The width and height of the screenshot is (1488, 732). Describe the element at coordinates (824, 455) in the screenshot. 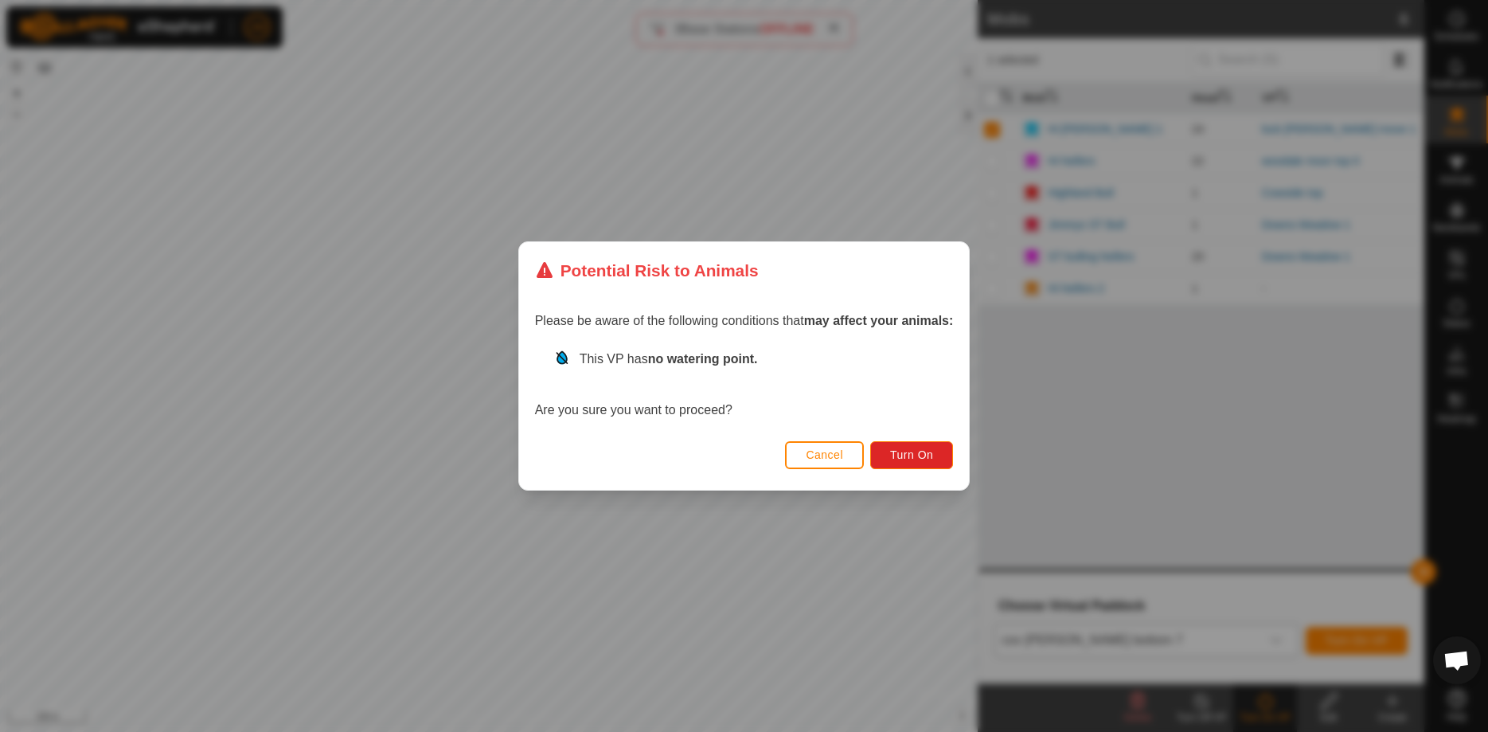

I see `span: Cancel` at that location.